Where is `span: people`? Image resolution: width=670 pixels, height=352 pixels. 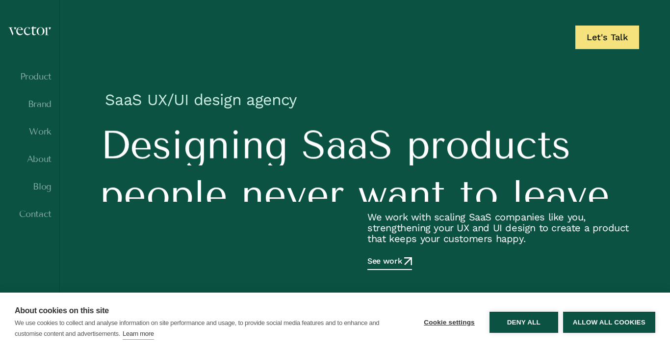
span: people is located at coordinates (164, 194).